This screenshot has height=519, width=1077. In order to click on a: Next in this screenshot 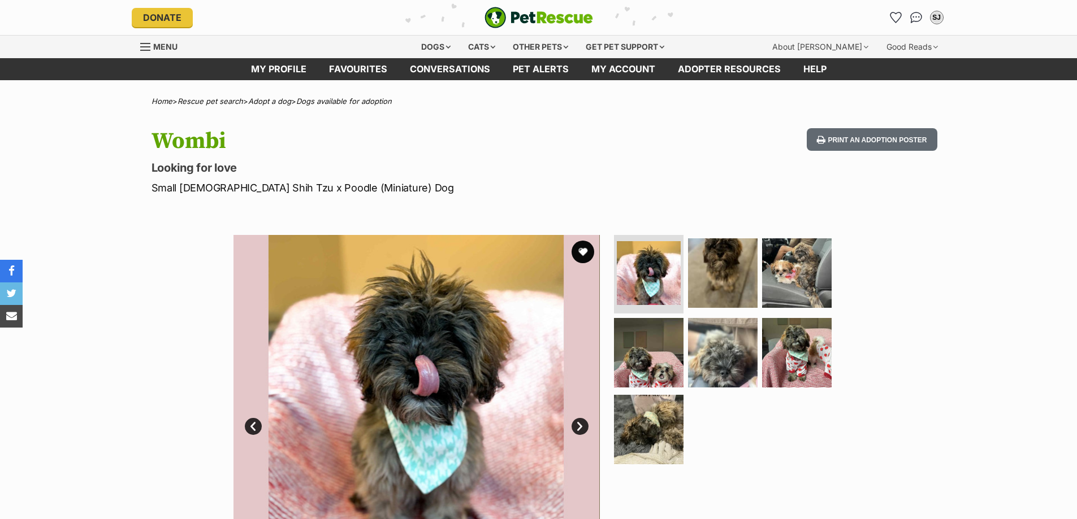, I will do `click(580, 427)`.